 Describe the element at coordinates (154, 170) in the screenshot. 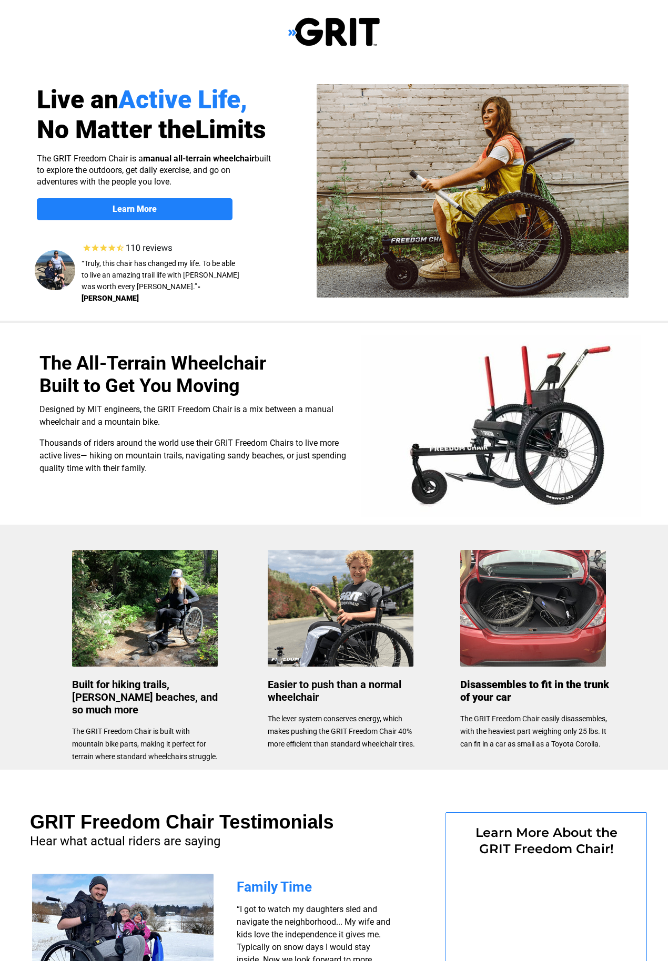

I see `span: The GRIT Freedom Chair is a built to explore the outdoors, get daily exercise, and go on adventur...` at that location.